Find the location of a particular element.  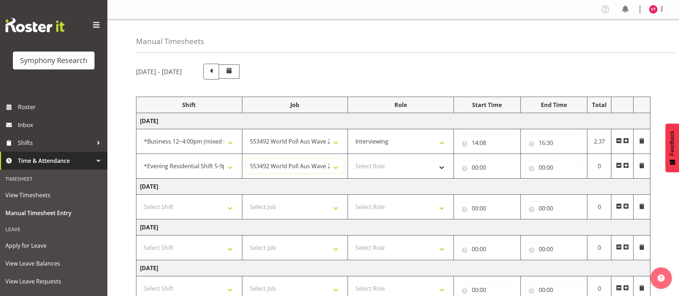

span: Feedback is located at coordinates (672, 143).